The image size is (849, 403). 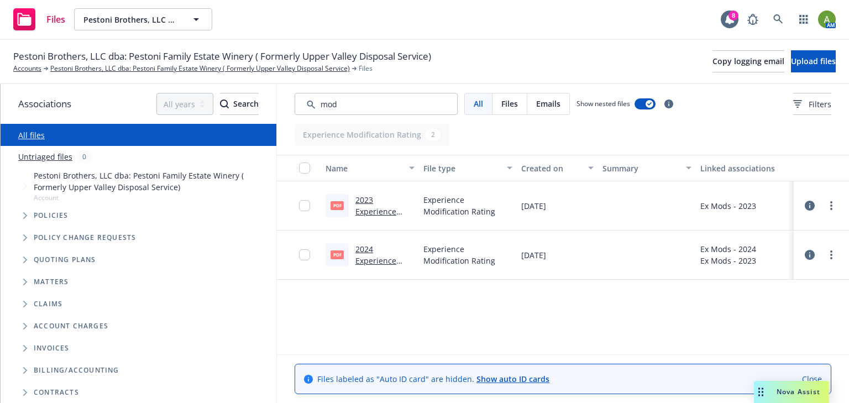 I want to click on button: Summary, so click(x=647, y=168).